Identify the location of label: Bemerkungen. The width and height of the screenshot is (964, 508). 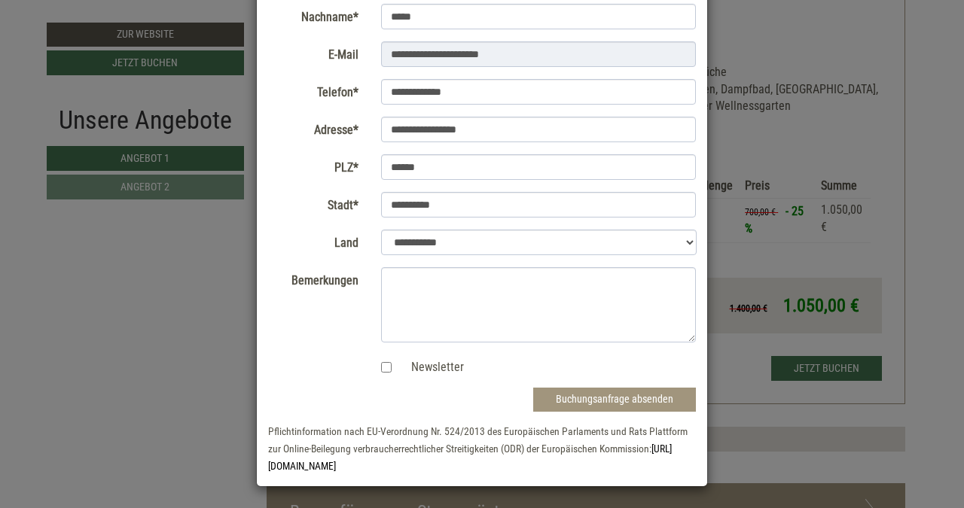
(313, 279).